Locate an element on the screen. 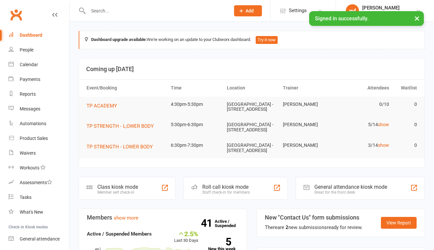  div: What's New is located at coordinates (31, 212).